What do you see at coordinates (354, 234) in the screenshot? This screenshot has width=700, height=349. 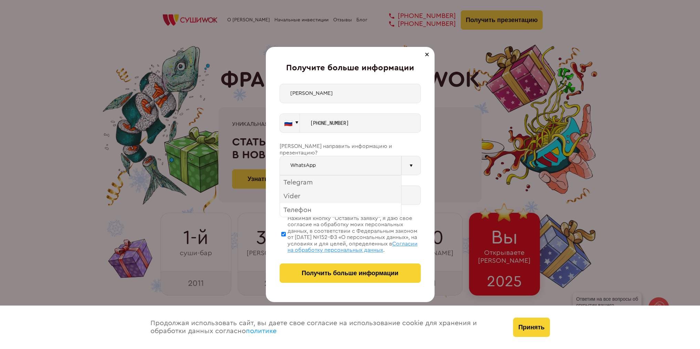 I see `div: Нажимая кнопку “Оставить заявку”, я даю свое согласие на обработку моих персональных данных, в со...` at bounding box center [354, 234].